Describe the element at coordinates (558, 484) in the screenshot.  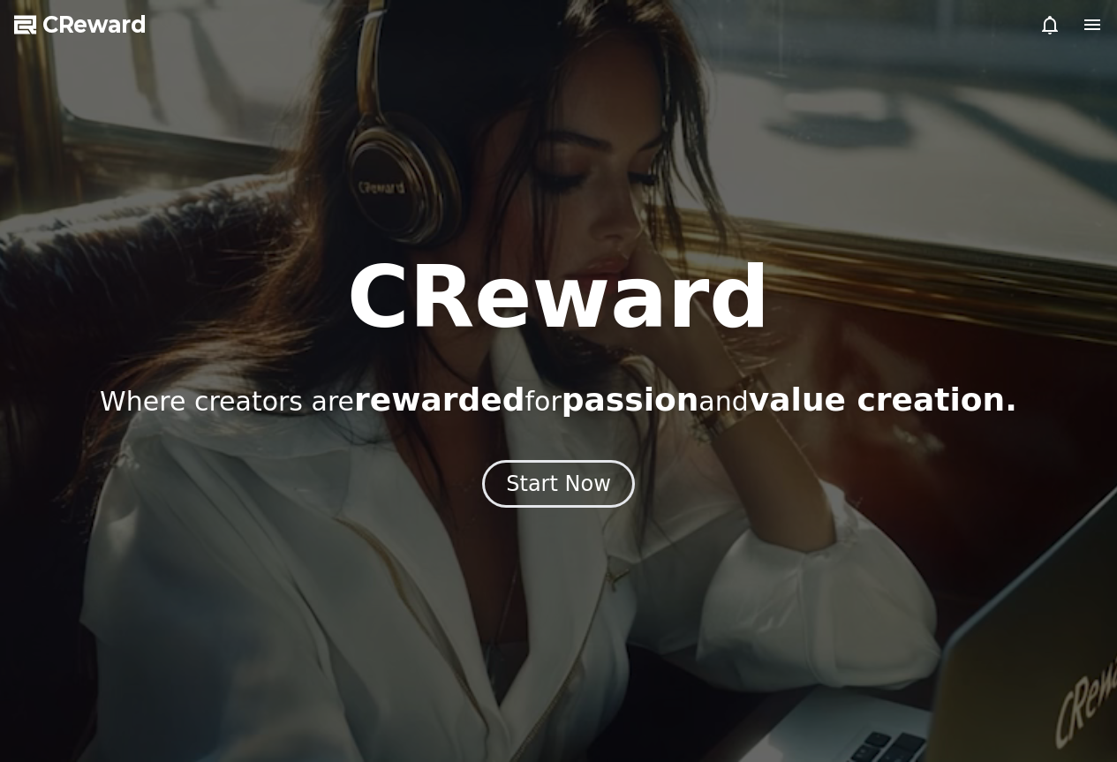
I see `button: Start Now` at that location.